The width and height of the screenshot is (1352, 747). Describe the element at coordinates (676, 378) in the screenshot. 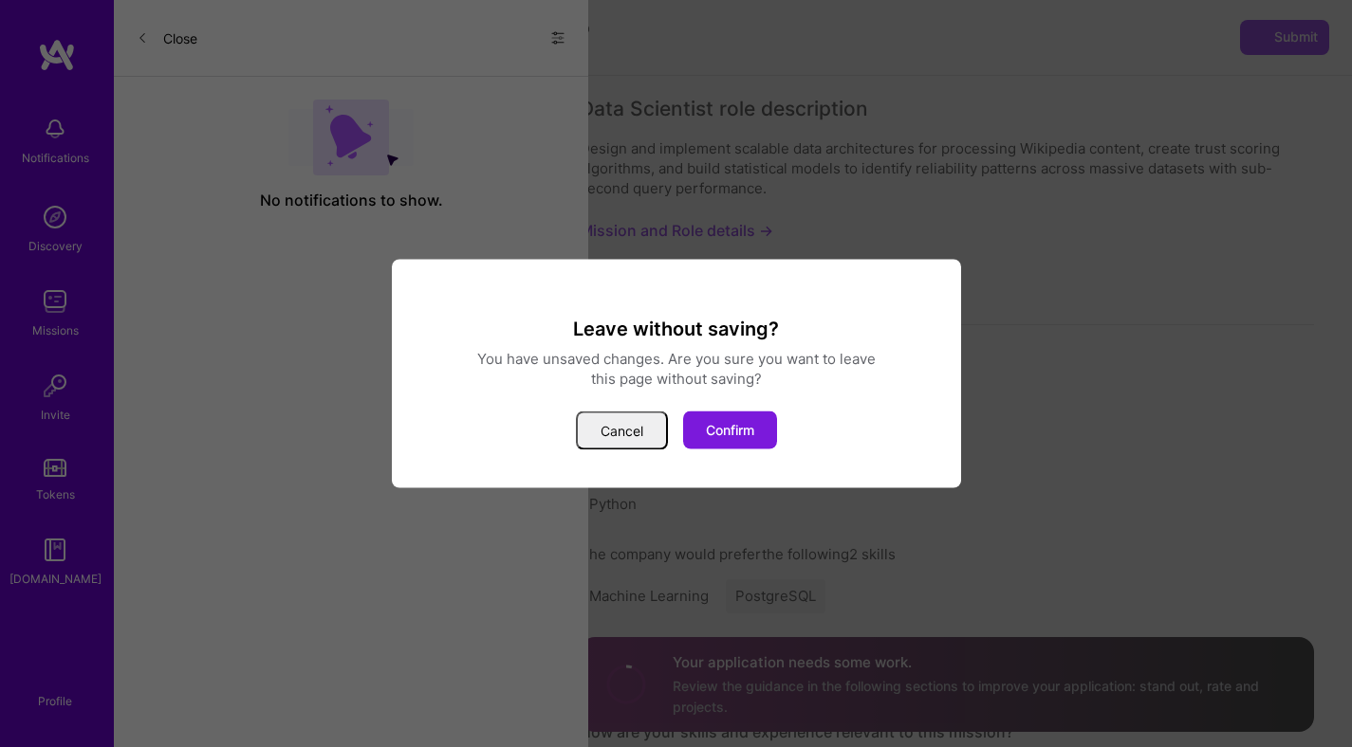

I see `div: this page without saving?` at that location.